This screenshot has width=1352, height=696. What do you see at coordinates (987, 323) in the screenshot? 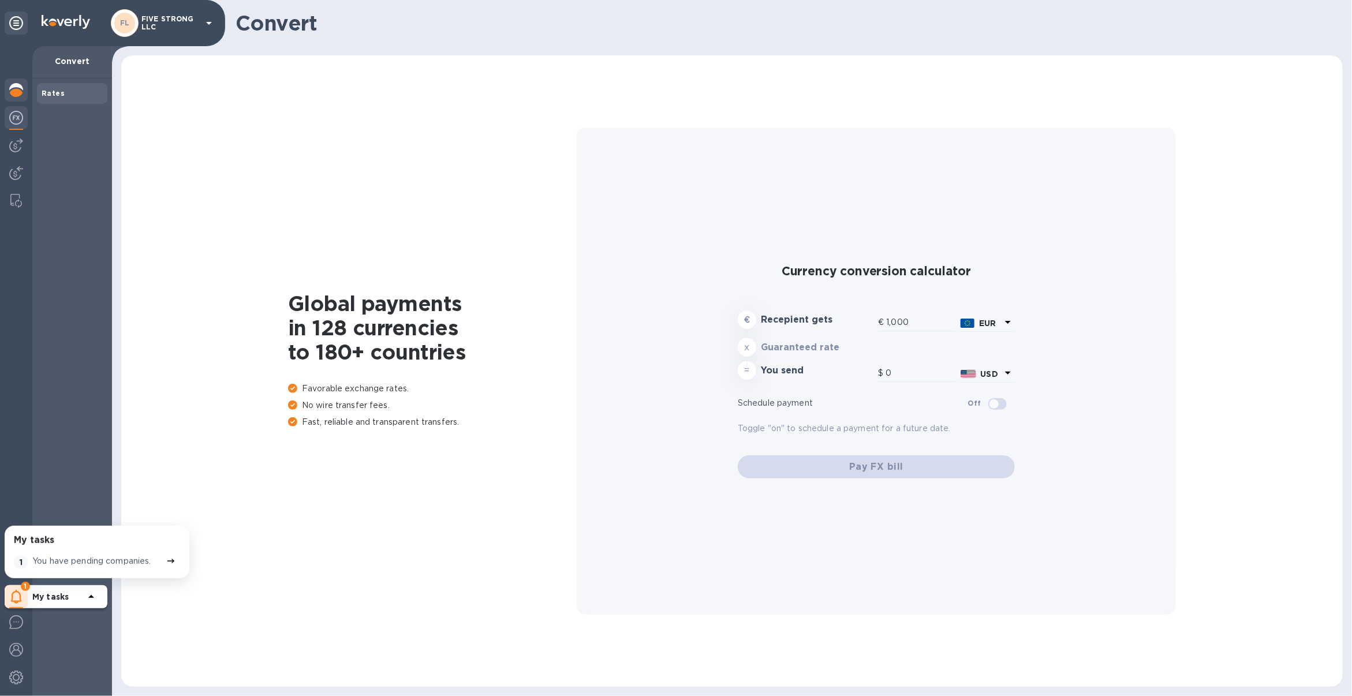
I see `b: EUR` at bounding box center [987, 323].